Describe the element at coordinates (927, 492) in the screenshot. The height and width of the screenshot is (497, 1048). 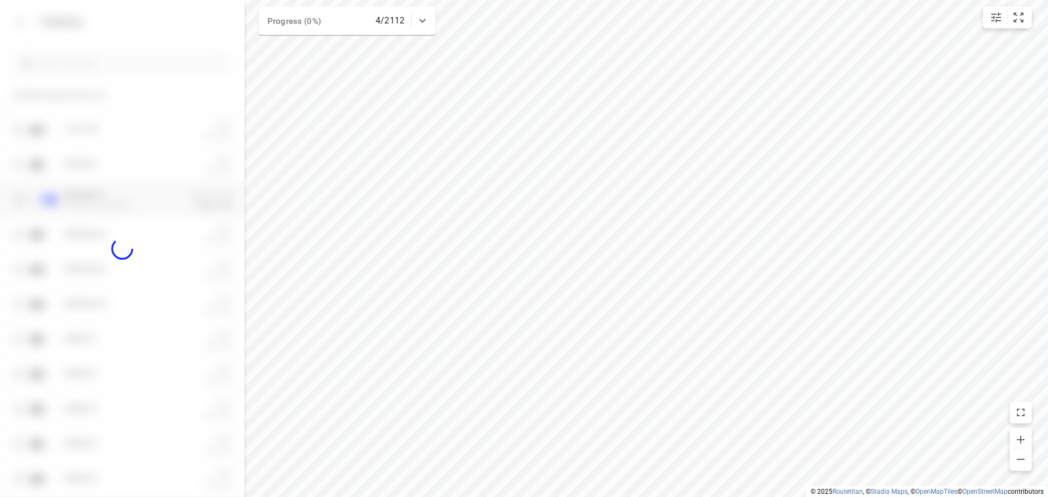
I see `li: © 2025 , © , © © contributors` at that location.